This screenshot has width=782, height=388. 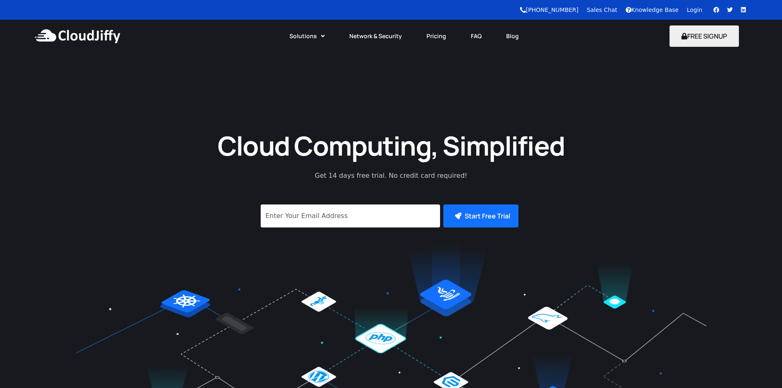 What do you see at coordinates (391, 176) in the screenshot?
I see `p: Get 14 days free trial. No credit card required!` at bounding box center [391, 176].